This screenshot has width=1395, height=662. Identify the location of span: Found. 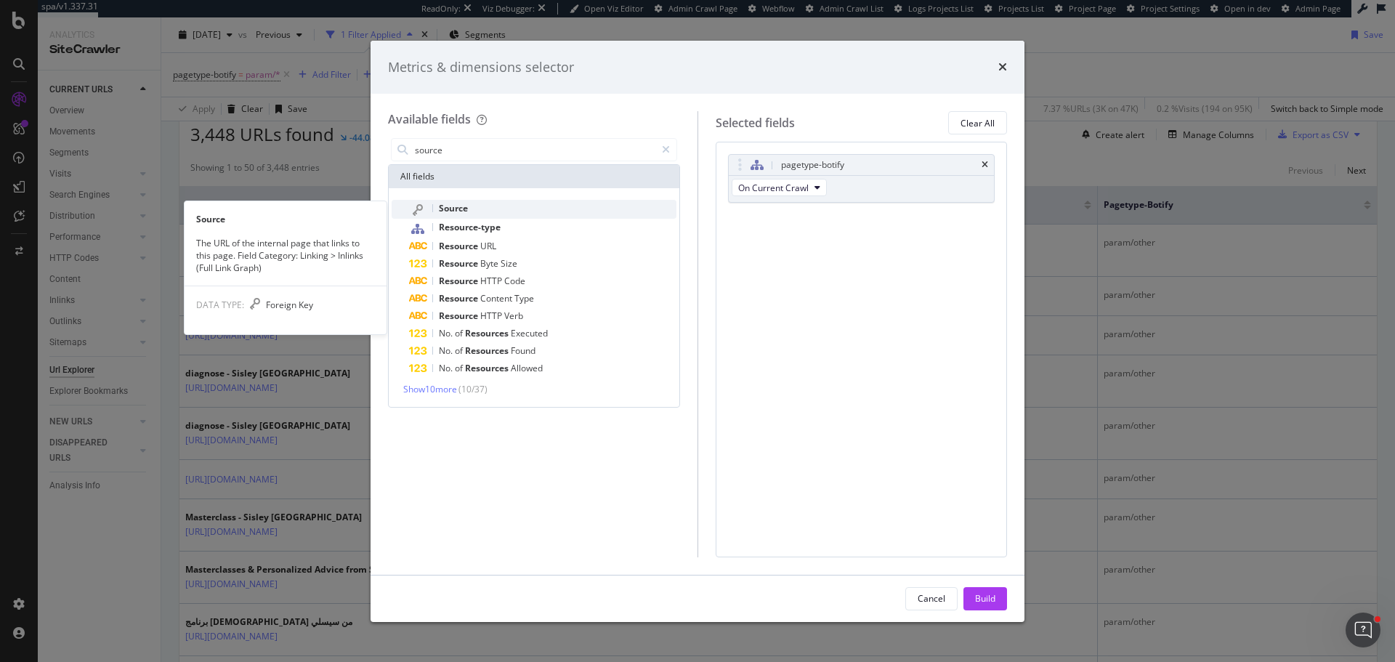
(523, 350).